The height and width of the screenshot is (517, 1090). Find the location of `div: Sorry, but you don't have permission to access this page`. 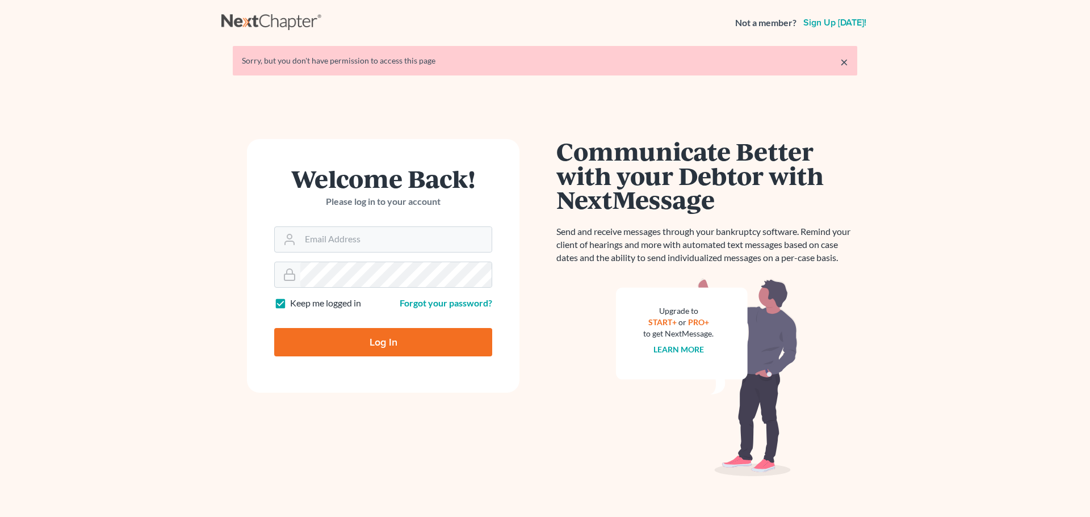

div: Sorry, but you don't have permission to access this page is located at coordinates (545, 61).